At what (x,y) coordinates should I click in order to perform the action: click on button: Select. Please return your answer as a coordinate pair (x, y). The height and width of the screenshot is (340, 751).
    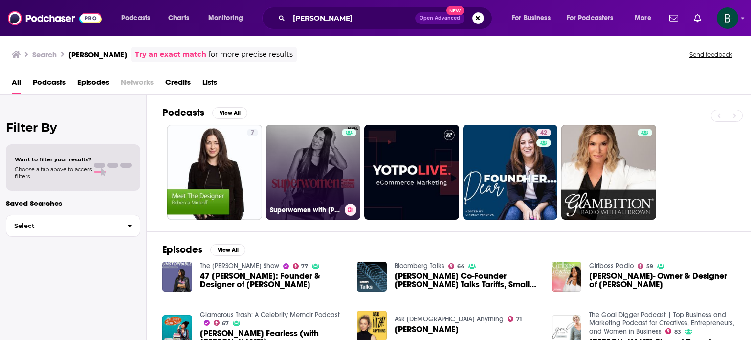
    Looking at the image, I should click on (73, 225).